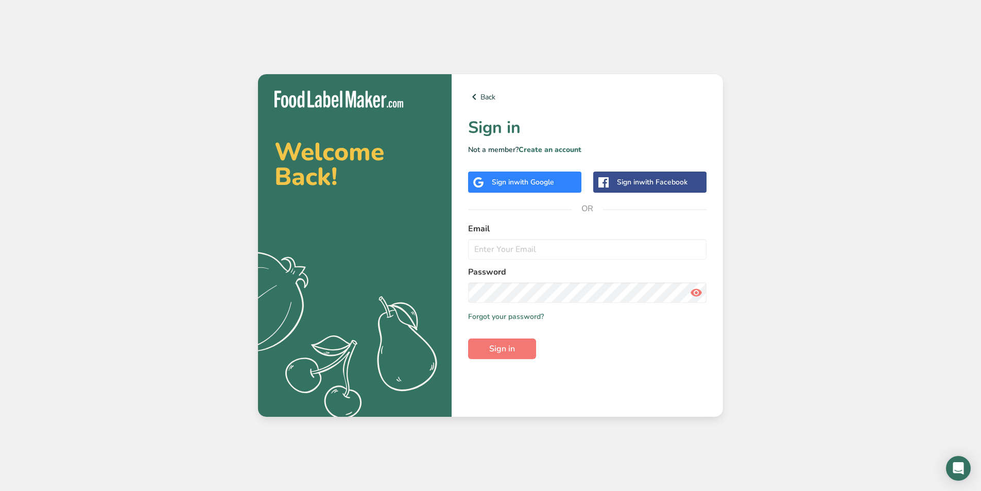 This screenshot has width=981, height=491. Describe the element at coordinates (587, 229) in the screenshot. I see `label: Email` at that location.